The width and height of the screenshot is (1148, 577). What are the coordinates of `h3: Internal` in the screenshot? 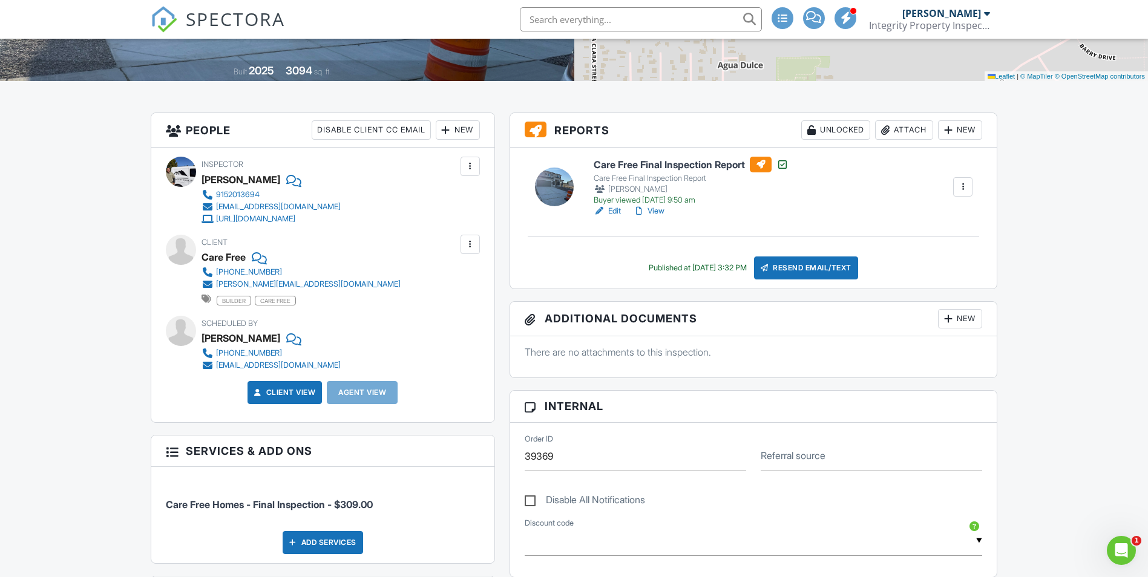 It's located at (753, 407).